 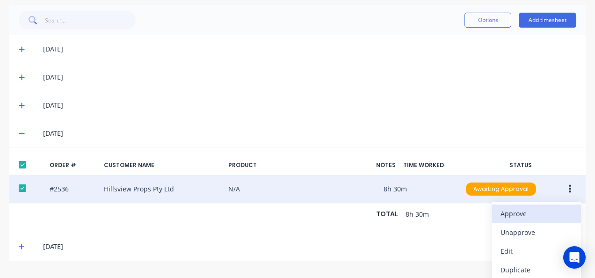 I want to click on div: STATUS, so click(x=520, y=165).